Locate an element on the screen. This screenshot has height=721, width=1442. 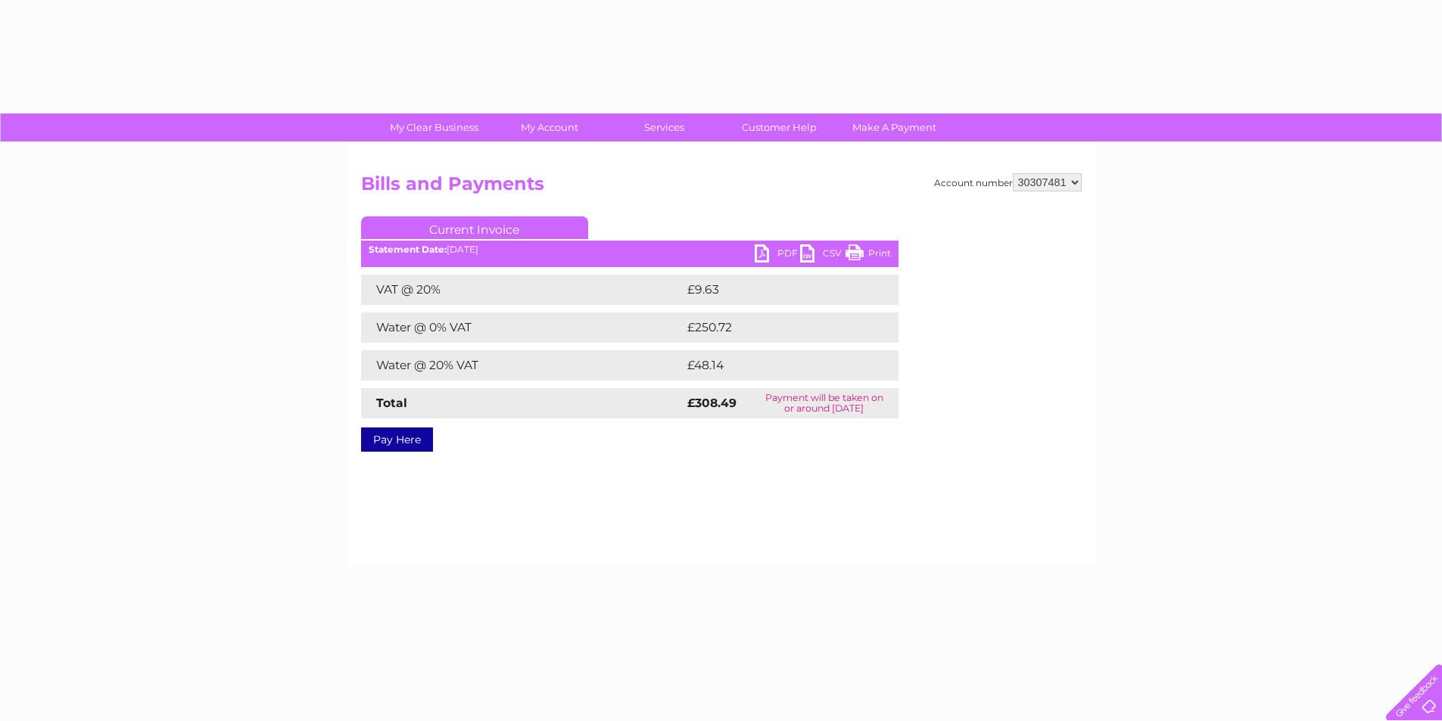
div: Account number is located at coordinates (1007, 182).